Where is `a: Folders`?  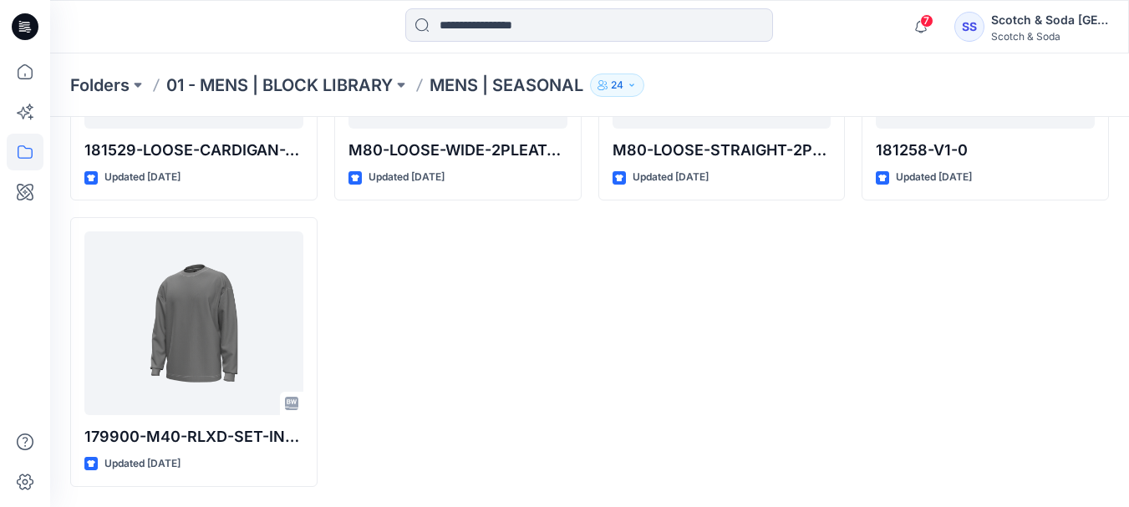 a: Folders is located at coordinates (99, 85).